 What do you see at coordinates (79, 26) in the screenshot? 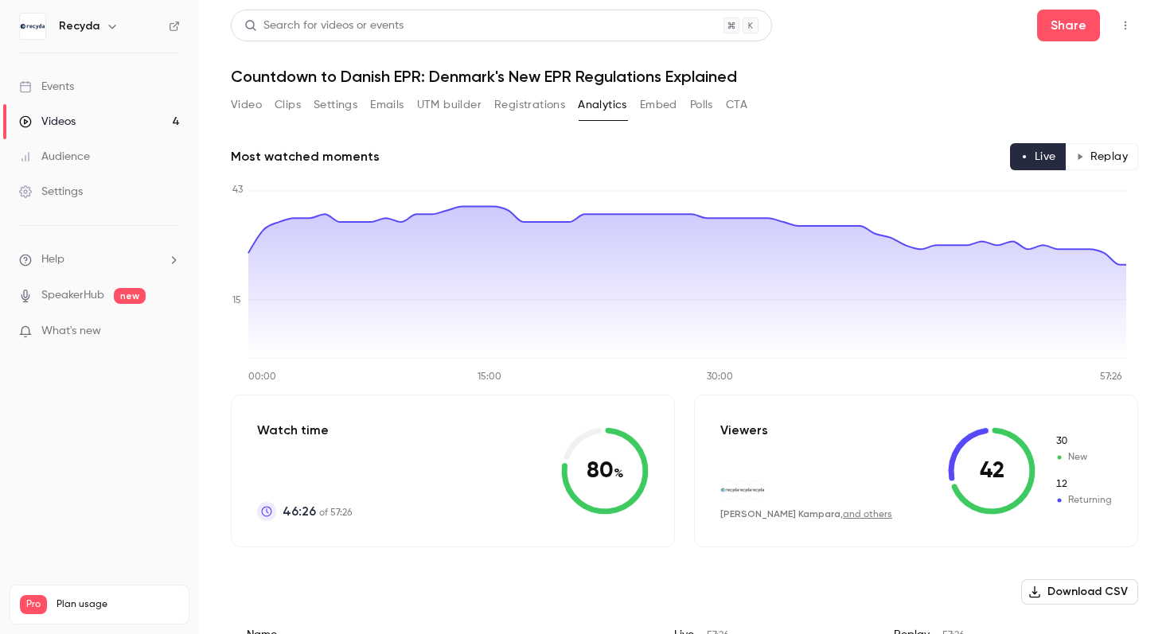
I see `h6: Recyda` at bounding box center [79, 26].